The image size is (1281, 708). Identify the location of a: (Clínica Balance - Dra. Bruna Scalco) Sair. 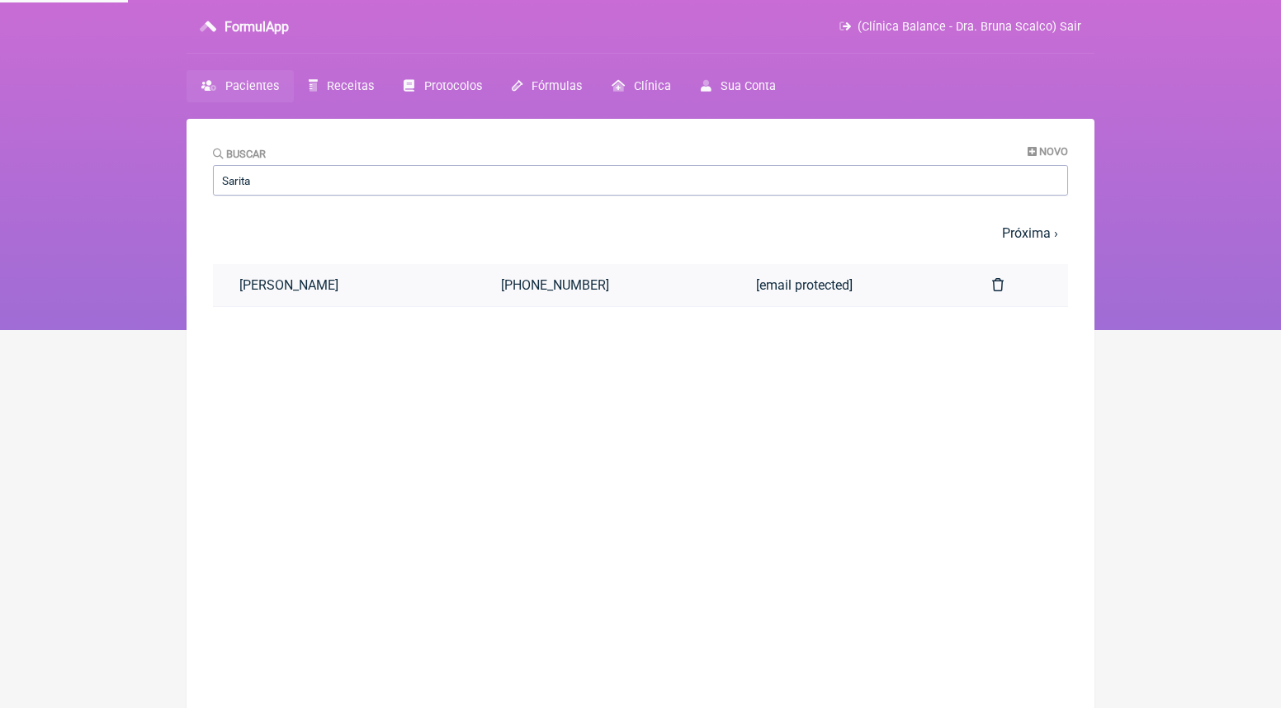
(960, 26).